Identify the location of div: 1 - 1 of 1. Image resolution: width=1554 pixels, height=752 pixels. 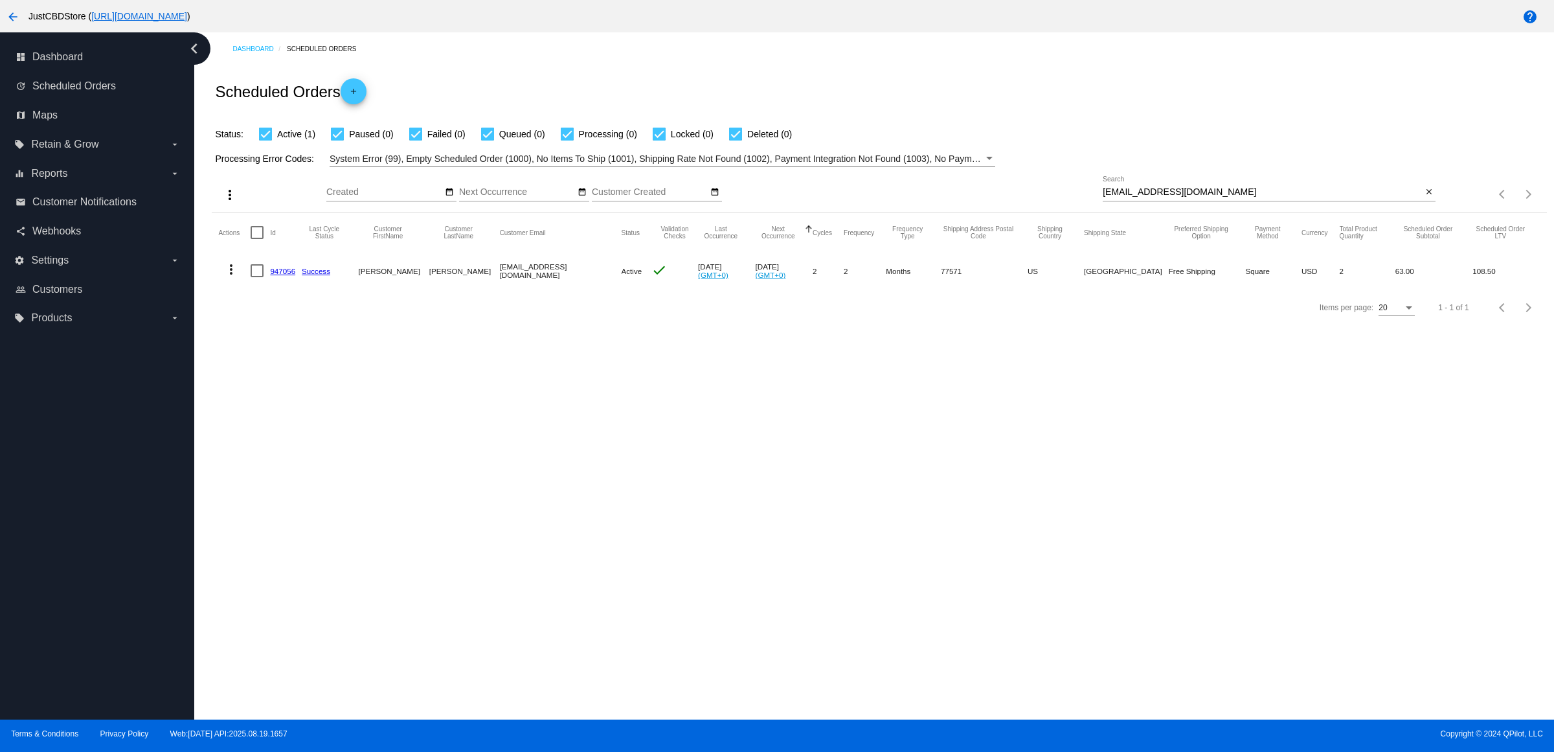
(1453, 308).